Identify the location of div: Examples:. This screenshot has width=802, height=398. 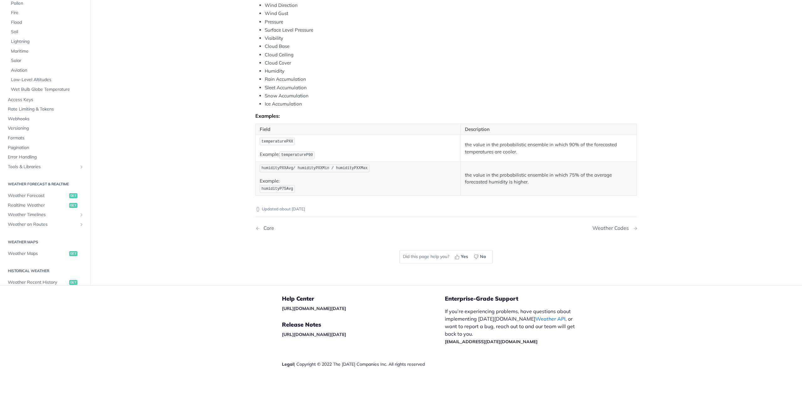
(446, 116).